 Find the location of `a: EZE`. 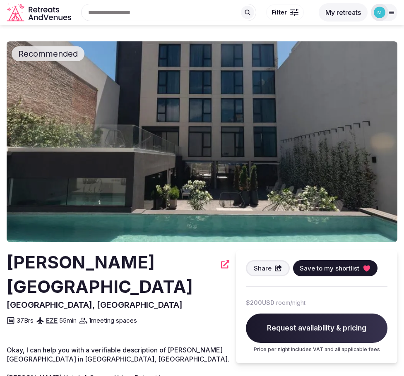

a: EZE is located at coordinates (52, 320).